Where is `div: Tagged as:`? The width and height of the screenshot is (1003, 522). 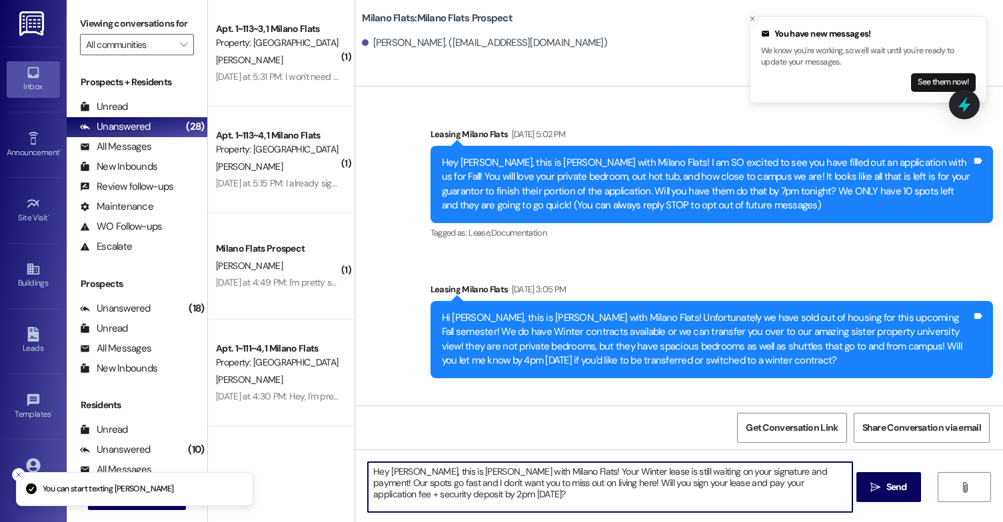 div: Tagged as: is located at coordinates (712, 233).